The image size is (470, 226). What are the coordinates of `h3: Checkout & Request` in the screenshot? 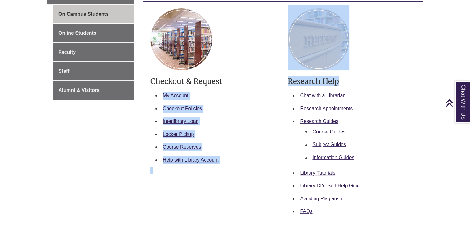 It's located at (215, 81).